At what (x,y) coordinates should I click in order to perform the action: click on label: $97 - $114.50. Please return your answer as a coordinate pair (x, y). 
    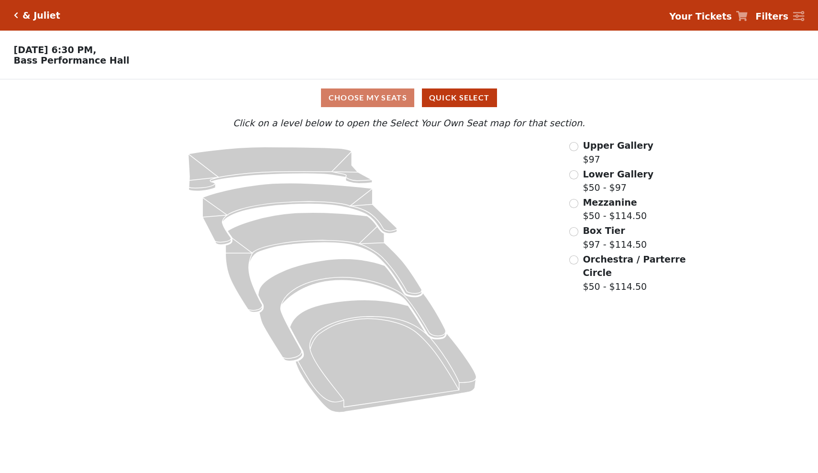
    Looking at the image, I should click on (614, 237).